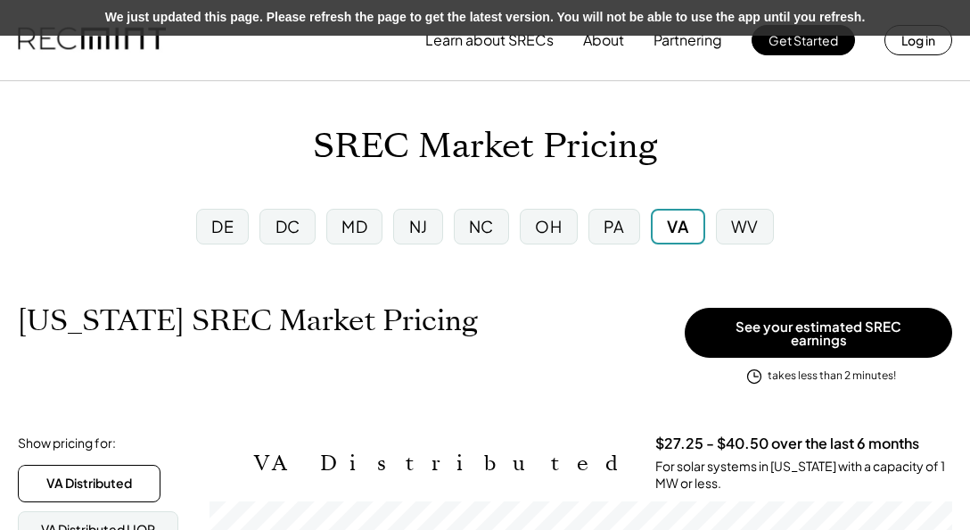  What do you see at coordinates (803, 40) in the screenshot?
I see `button: Get Started` at bounding box center [803, 40].